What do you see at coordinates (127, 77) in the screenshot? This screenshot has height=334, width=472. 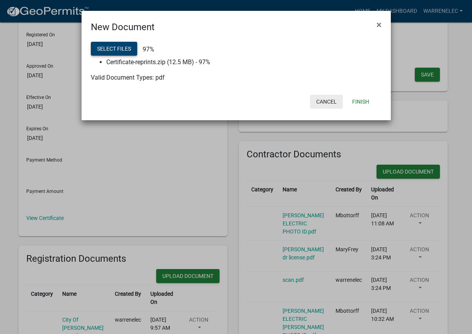 I see `span: Valid Document Types: pdf` at bounding box center [127, 77].